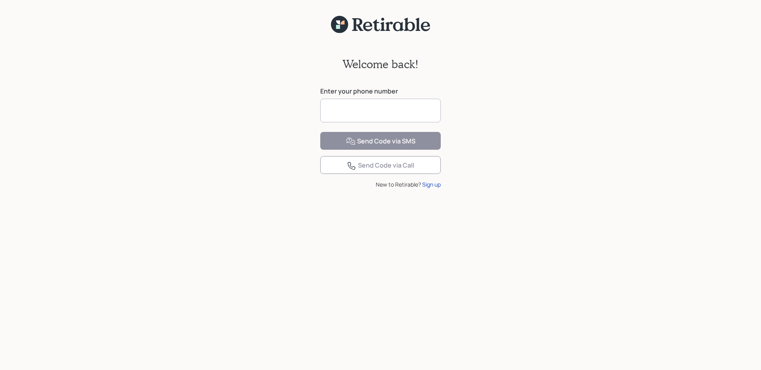 This screenshot has width=761, height=370. What do you see at coordinates (380, 91) in the screenshot?
I see `label: Enter your phone number` at bounding box center [380, 91].